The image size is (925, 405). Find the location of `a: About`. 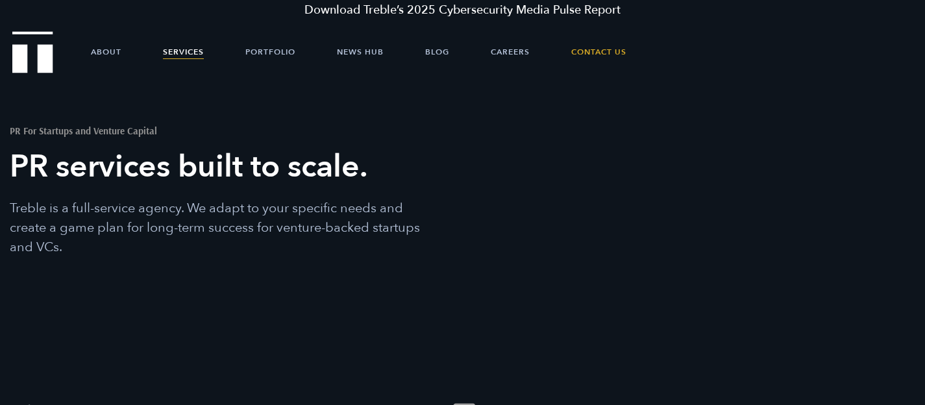

a: About is located at coordinates (106, 52).